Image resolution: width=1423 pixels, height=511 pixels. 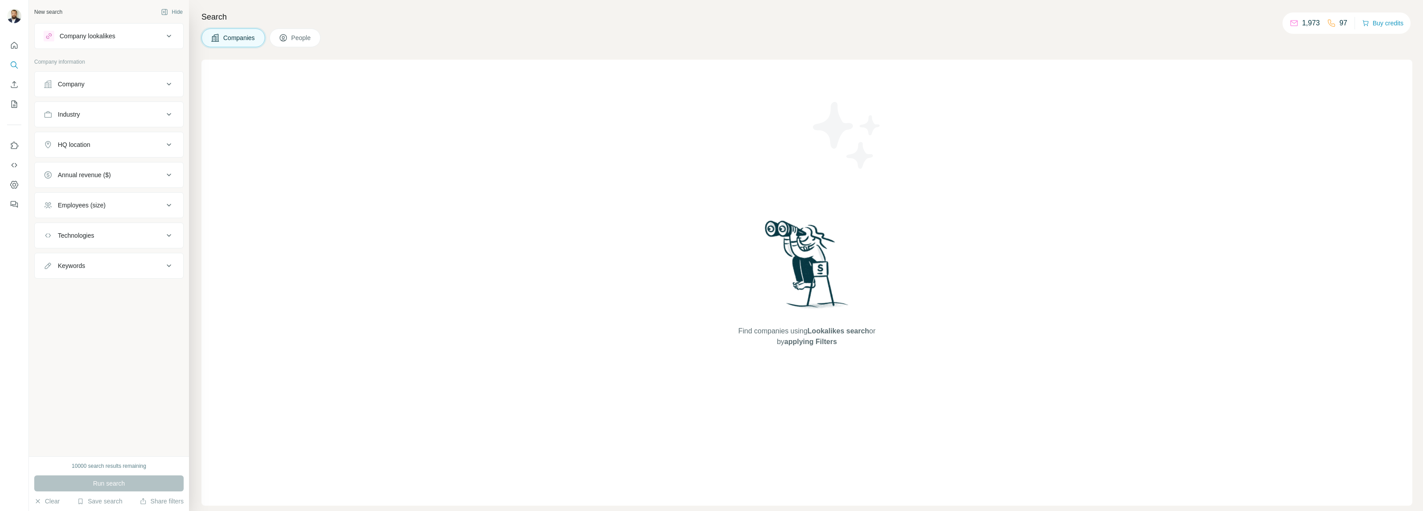 What do you see at coordinates (48, 12) in the screenshot?
I see `div: New search` at bounding box center [48, 12].